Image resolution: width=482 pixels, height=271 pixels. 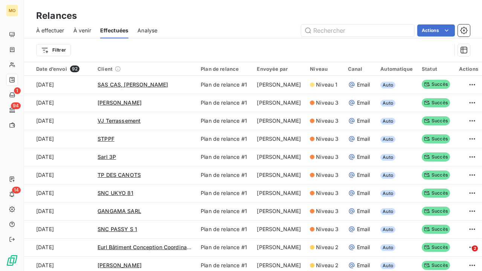 I want to click on span: Eurl Bâtiment Conception Coordination, so click(x=147, y=247).